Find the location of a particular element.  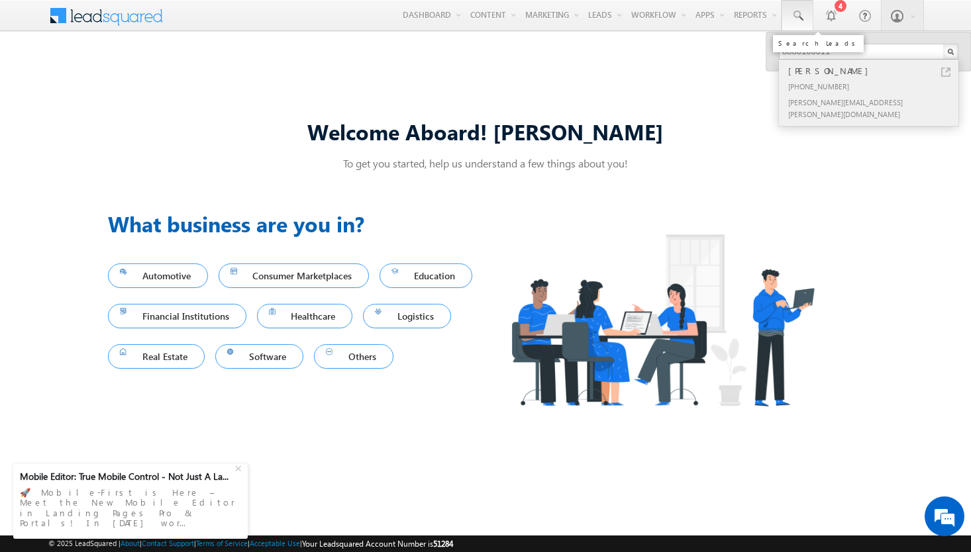

a: Terms of Service is located at coordinates (222, 543).